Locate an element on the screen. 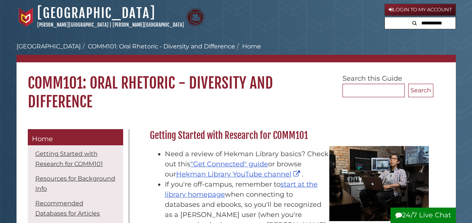 This screenshot has height=223, width=472. a: COMM101: Oral Rhetoric - Diversity and Difference is located at coordinates (161, 46).